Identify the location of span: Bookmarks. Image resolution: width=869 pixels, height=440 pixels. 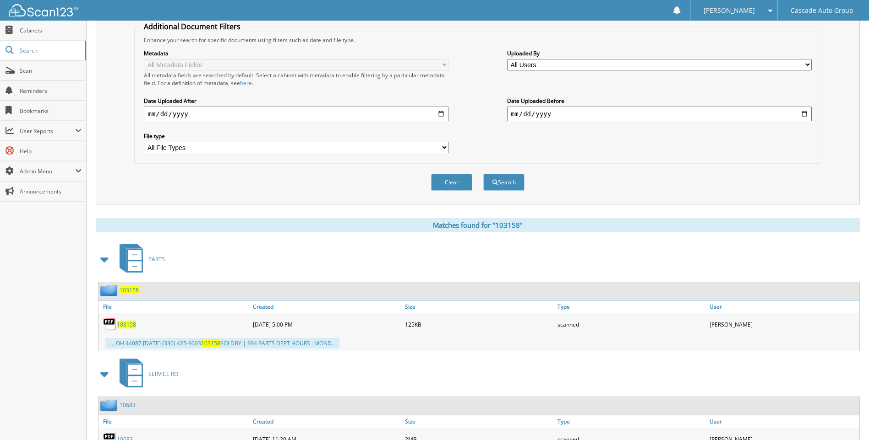
(50, 111).